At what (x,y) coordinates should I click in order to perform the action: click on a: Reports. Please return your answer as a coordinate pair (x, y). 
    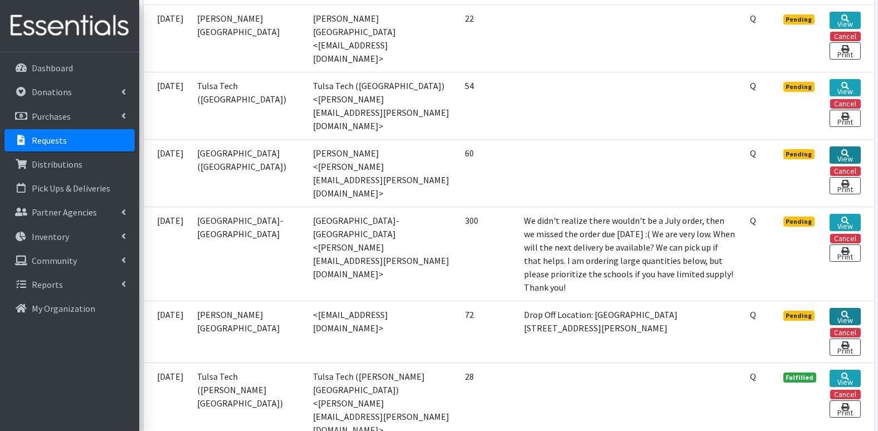
    Looking at the image, I should click on (70, 284).